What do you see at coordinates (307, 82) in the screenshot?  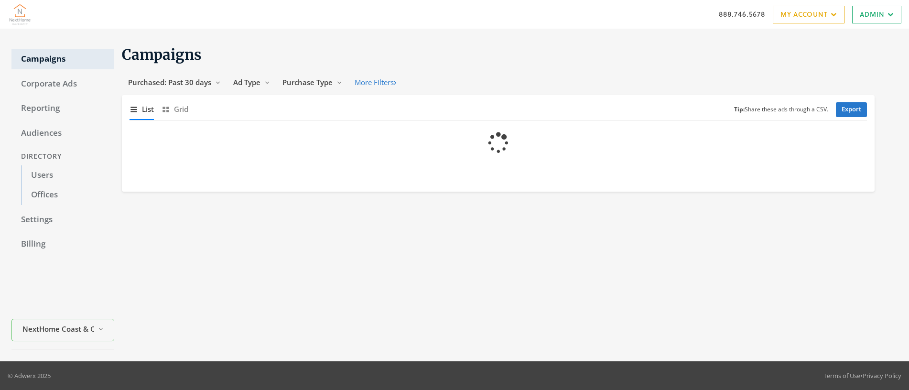 I see `span: Purchase Type` at bounding box center [307, 82].